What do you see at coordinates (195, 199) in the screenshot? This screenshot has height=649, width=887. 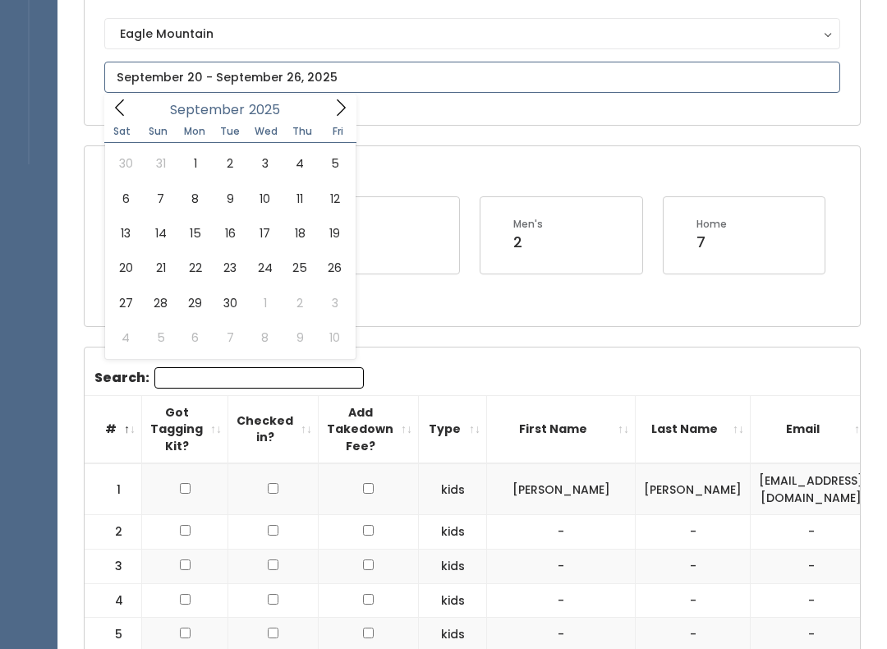 I see `span: September 8, 2025` at bounding box center [195, 199].